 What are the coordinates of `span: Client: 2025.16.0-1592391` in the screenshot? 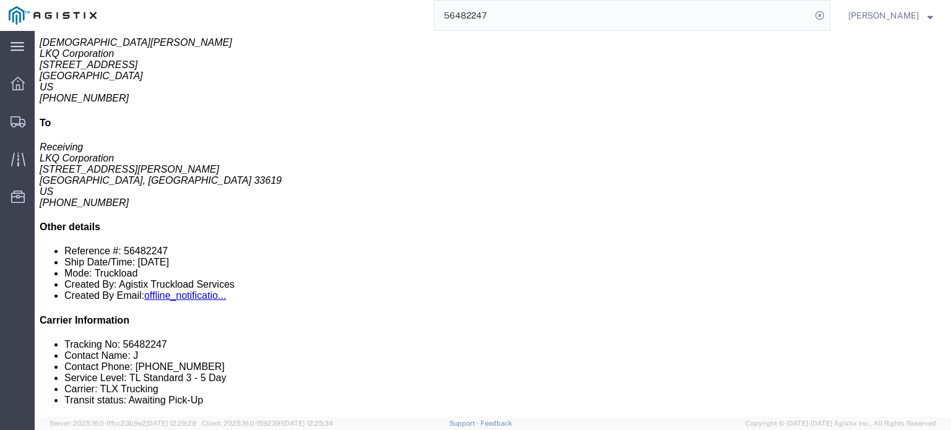 It's located at (267, 423).